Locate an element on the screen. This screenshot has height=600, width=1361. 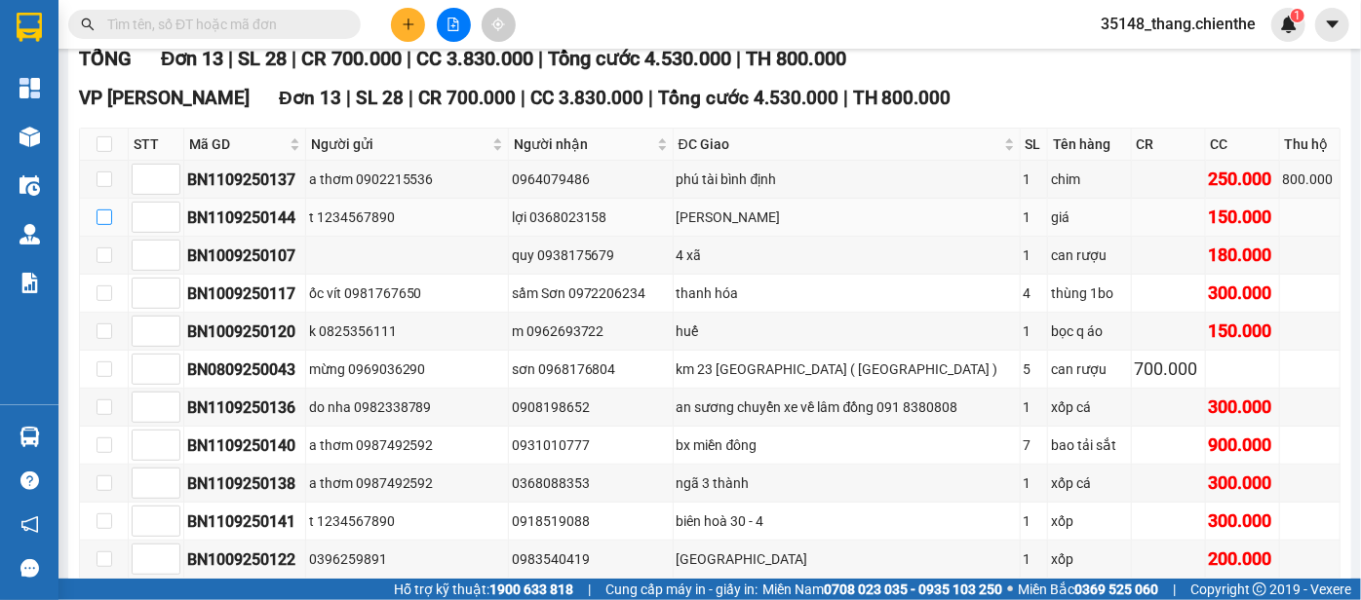
div: 4 is located at coordinates (1034, 293).